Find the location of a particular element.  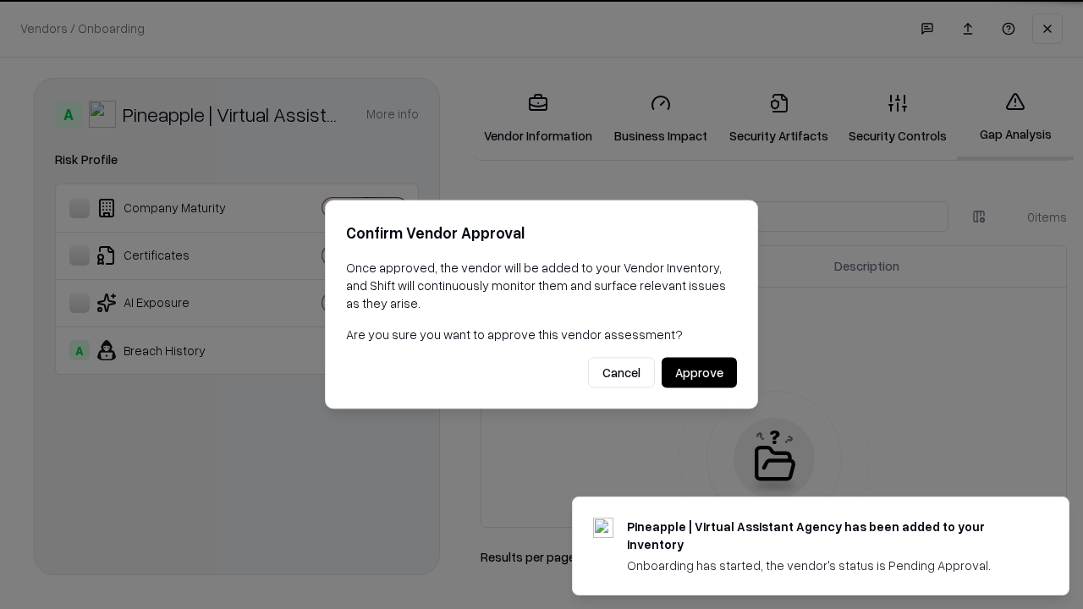

div: Onboarding has started, the vendor's status is Pending Approval. is located at coordinates (828, 565).